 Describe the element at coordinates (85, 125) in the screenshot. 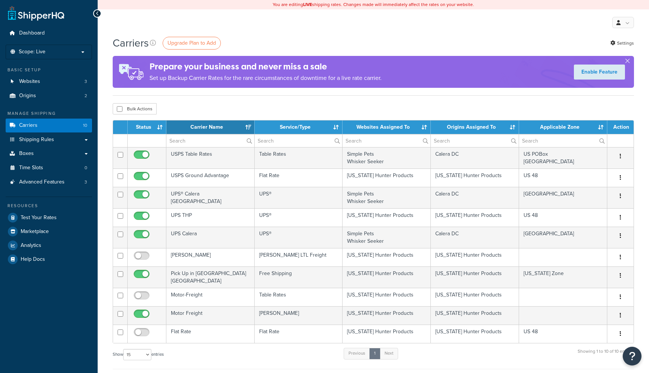

I see `span: 10` at that location.